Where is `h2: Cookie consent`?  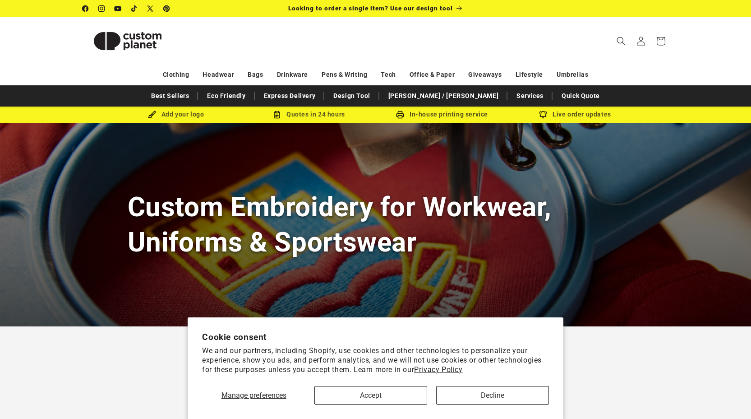 h2: Cookie consent is located at coordinates (375, 337).